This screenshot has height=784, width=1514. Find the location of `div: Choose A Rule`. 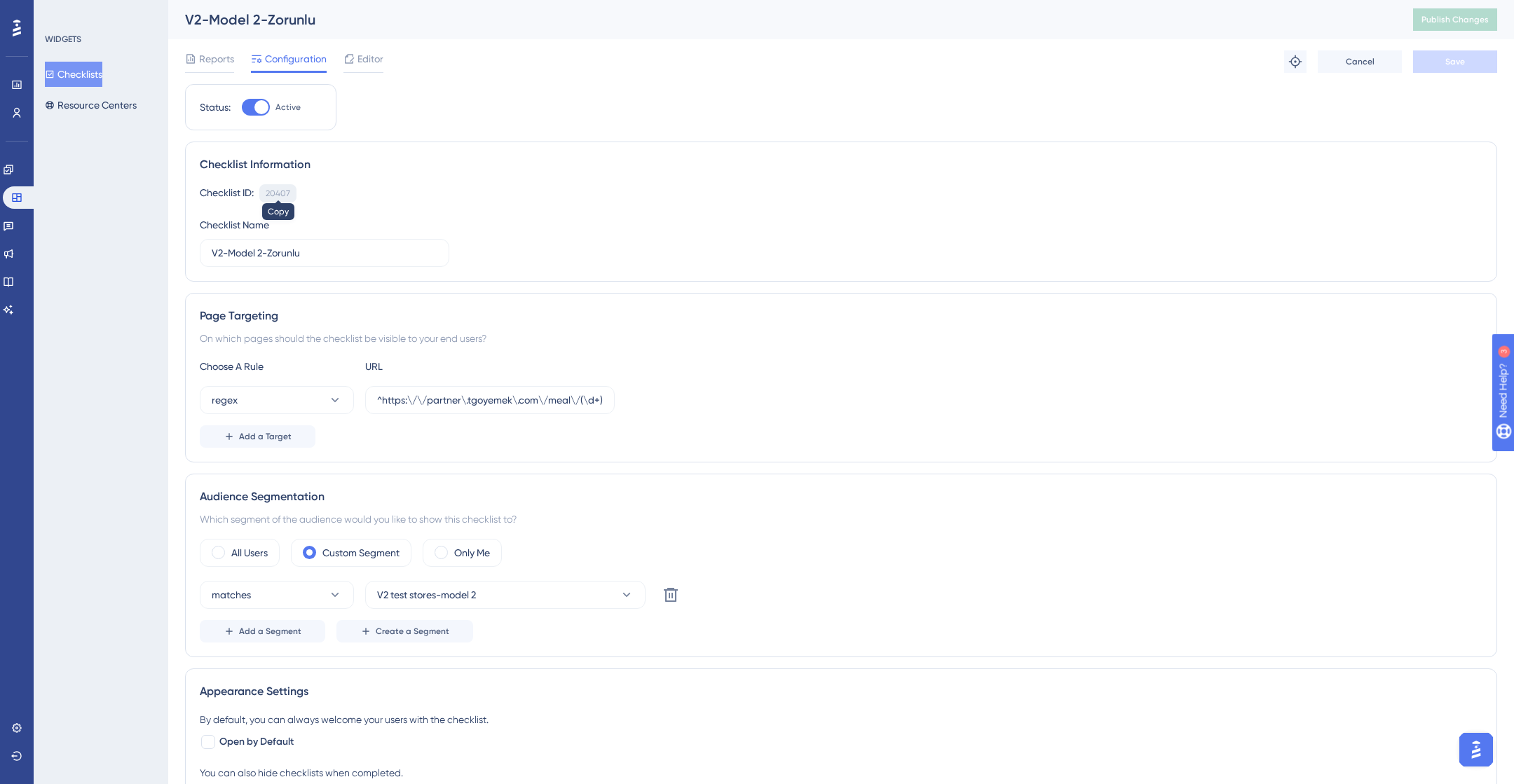

div: Choose A Rule is located at coordinates (277, 366).